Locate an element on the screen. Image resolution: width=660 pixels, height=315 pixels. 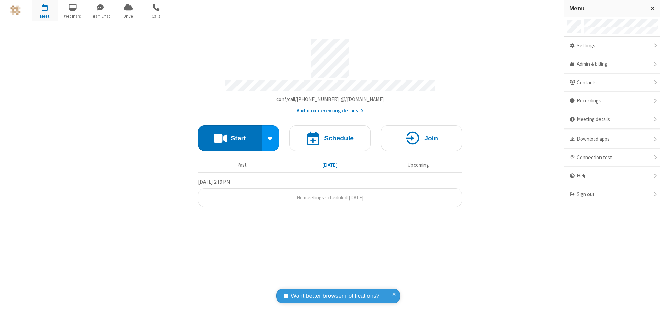
h4: Start is located at coordinates (238, 138).